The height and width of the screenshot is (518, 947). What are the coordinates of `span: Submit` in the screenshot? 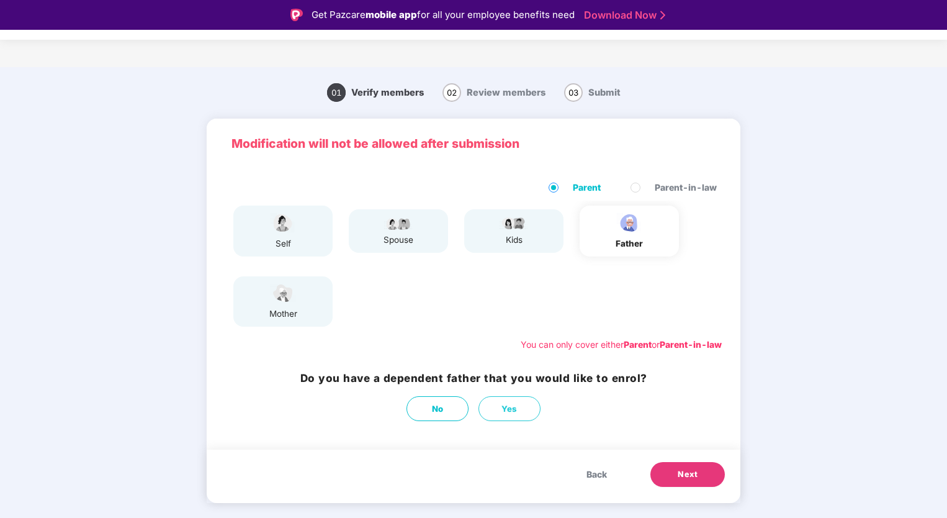 It's located at (605, 92).